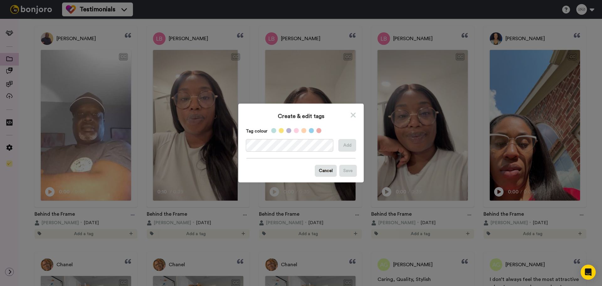 This screenshot has width=602, height=286. I want to click on p: Create & edit tags, so click(301, 116).